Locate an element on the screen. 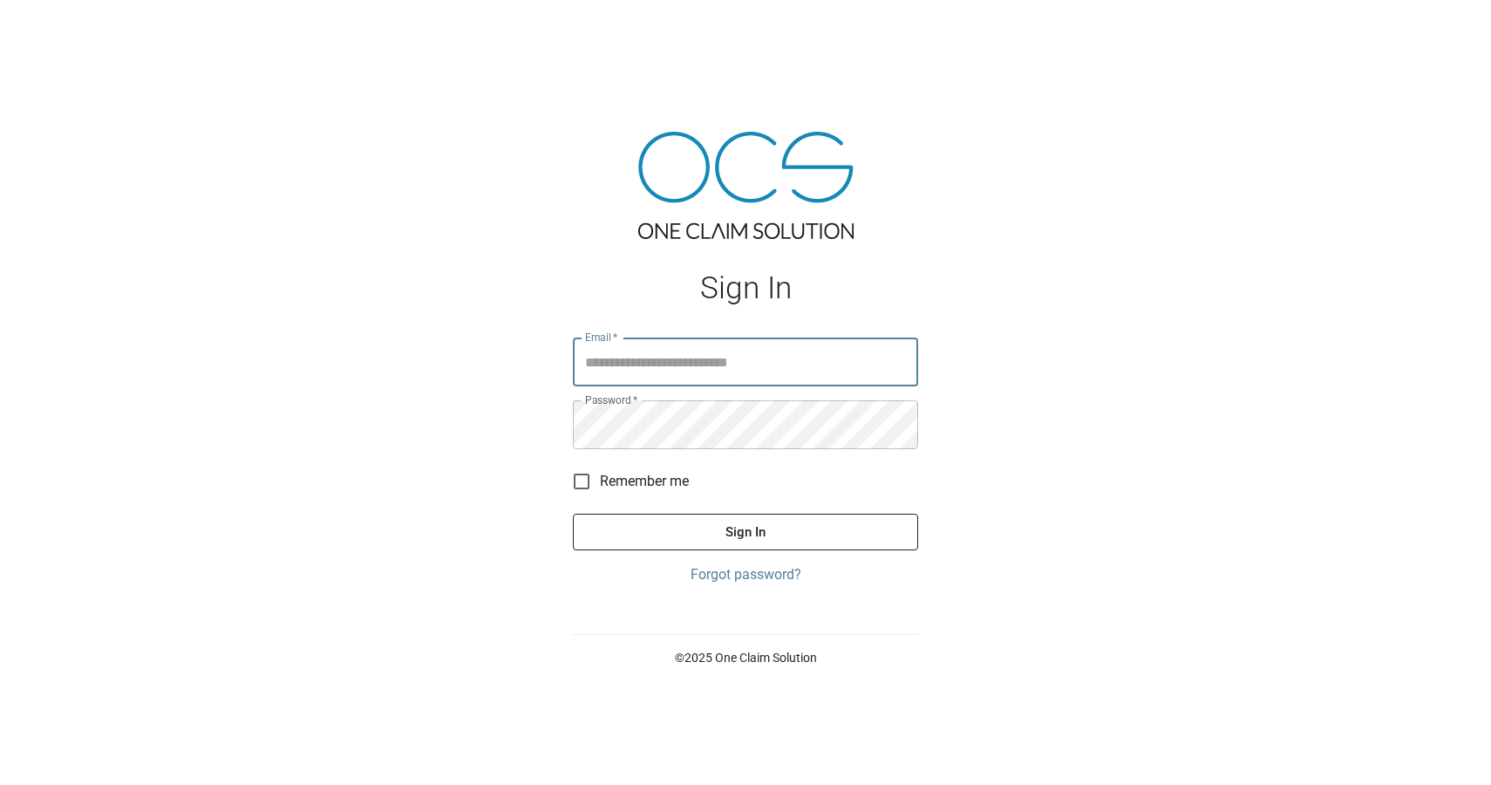  button: Sign In is located at coordinates (746, 532).